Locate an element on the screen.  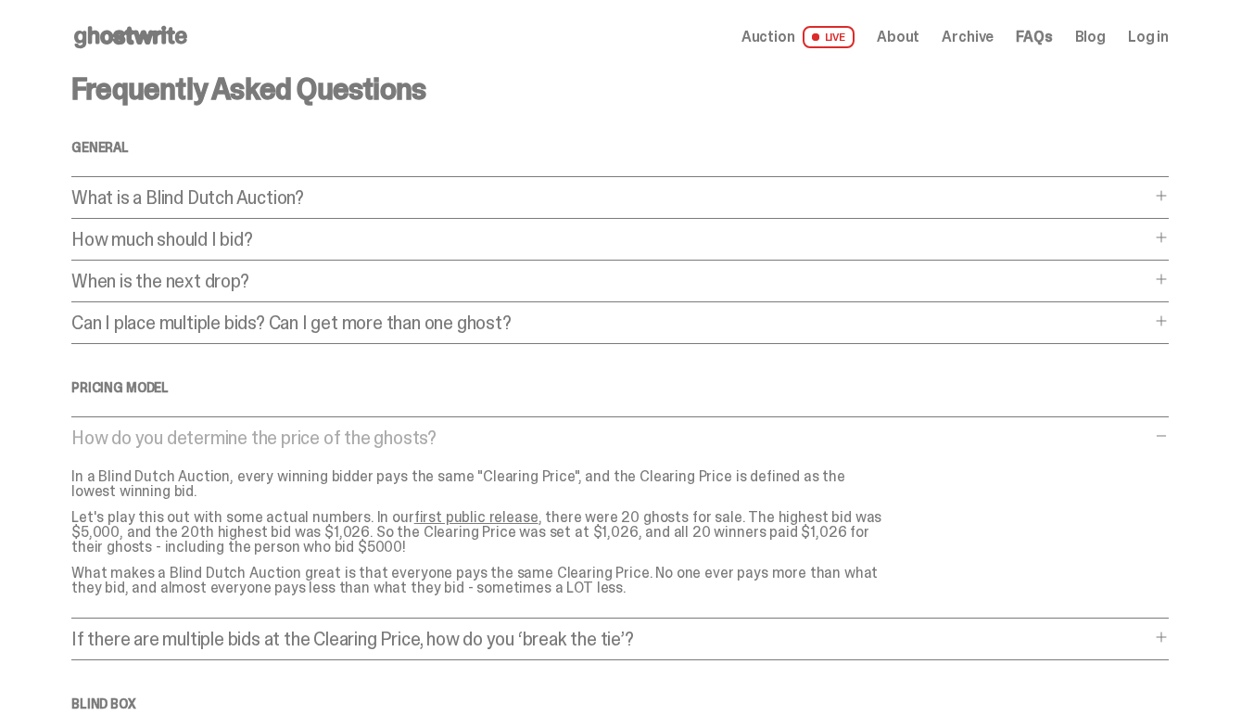
p: When is the next drop? is located at coordinates (611, 281).